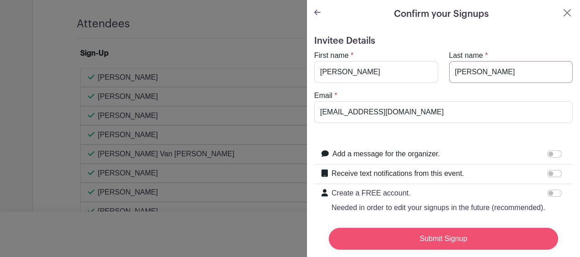  What do you see at coordinates (331, 56) in the screenshot?
I see `label: First name` at bounding box center [331, 56].